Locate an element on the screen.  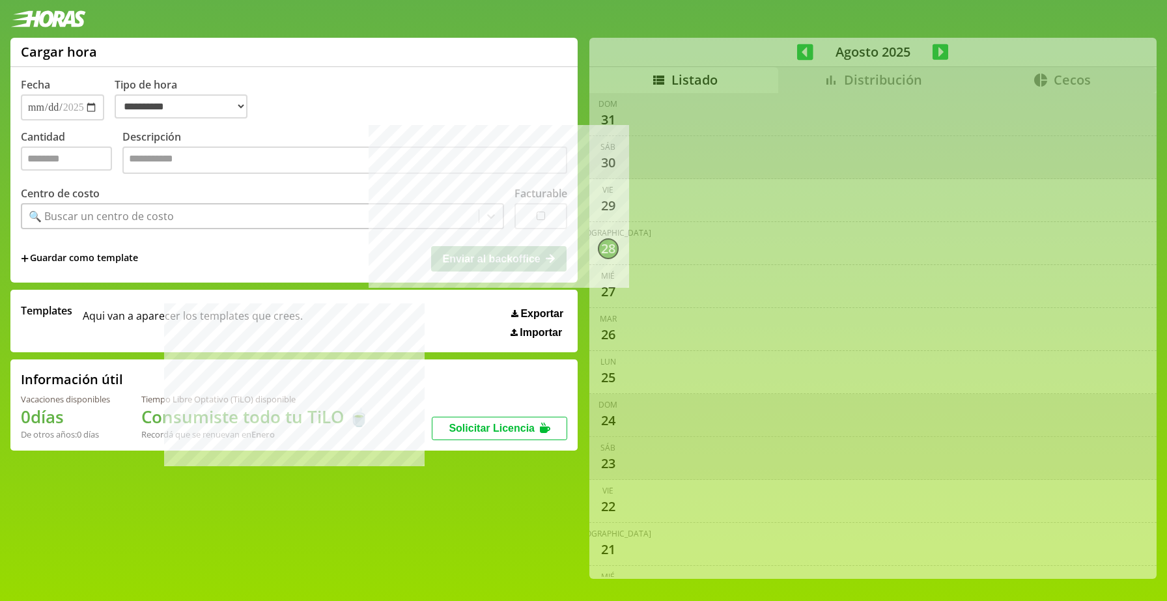
div: Recordá que se renuevan en is located at coordinates (255, 434).